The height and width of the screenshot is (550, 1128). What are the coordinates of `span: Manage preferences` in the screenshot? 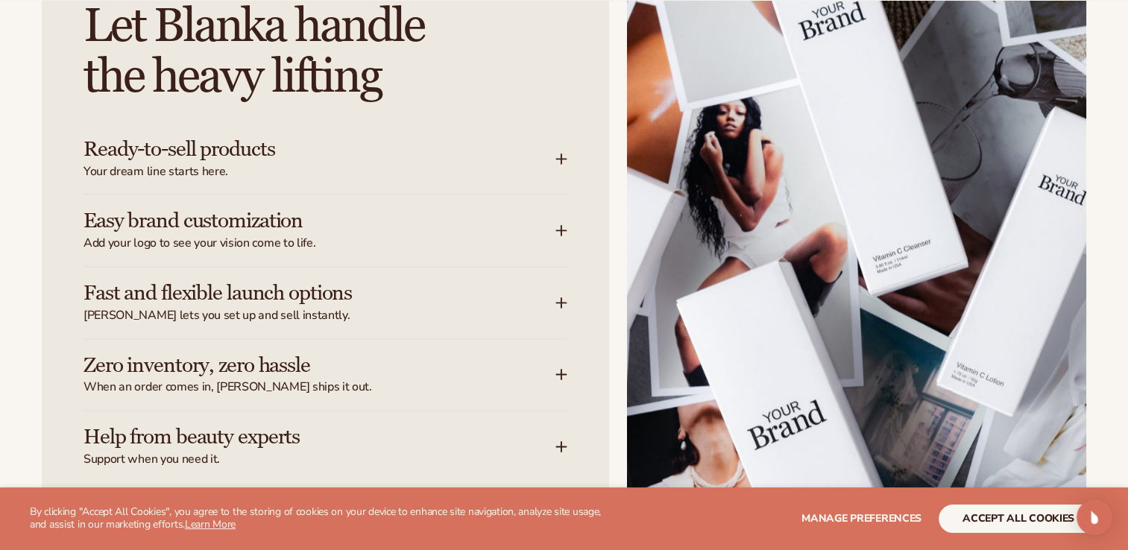 It's located at (861, 518).